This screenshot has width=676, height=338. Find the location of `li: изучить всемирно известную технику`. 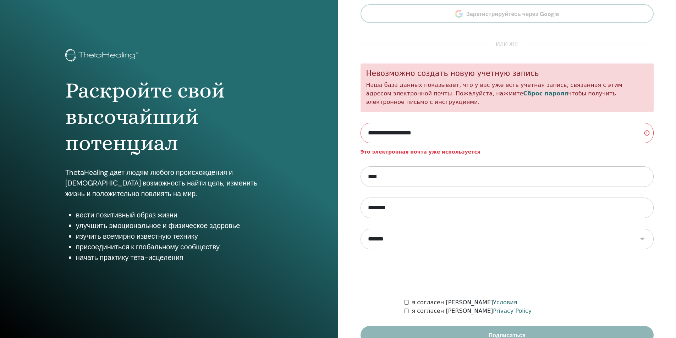

li: изучить всемирно известную технику is located at coordinates (174, 236).